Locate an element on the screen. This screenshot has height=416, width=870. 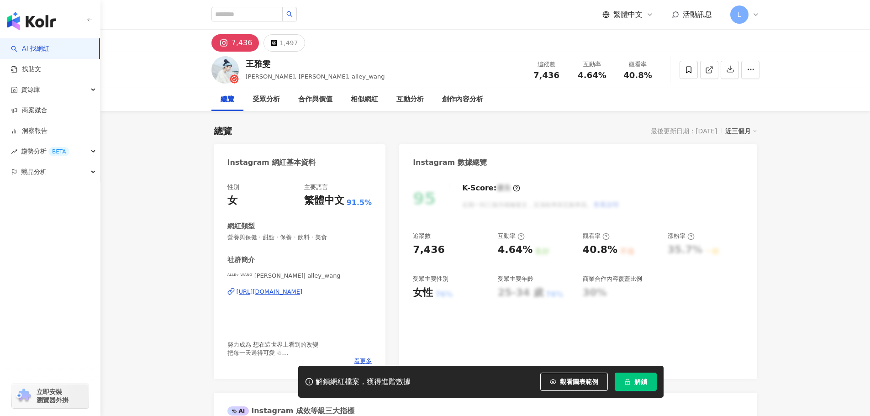
div: 受眾主要年齡 is located at coordinates (515, 279).